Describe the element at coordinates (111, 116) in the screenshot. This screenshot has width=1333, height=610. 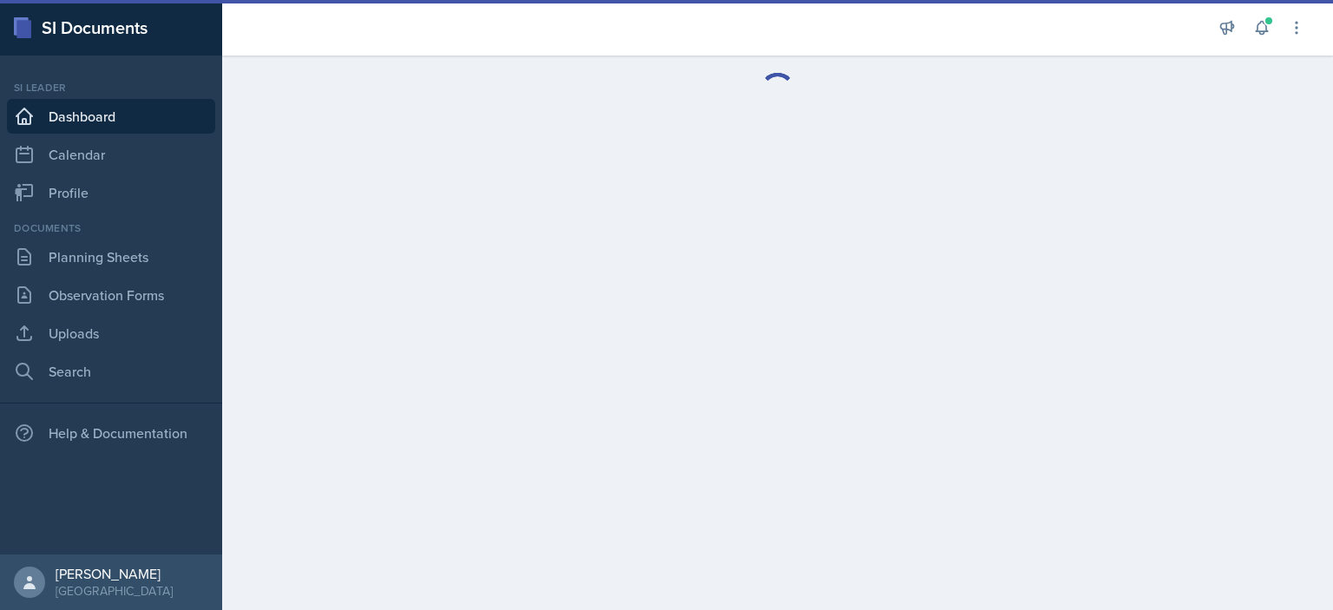
I see `a: Dashboard` at that location.